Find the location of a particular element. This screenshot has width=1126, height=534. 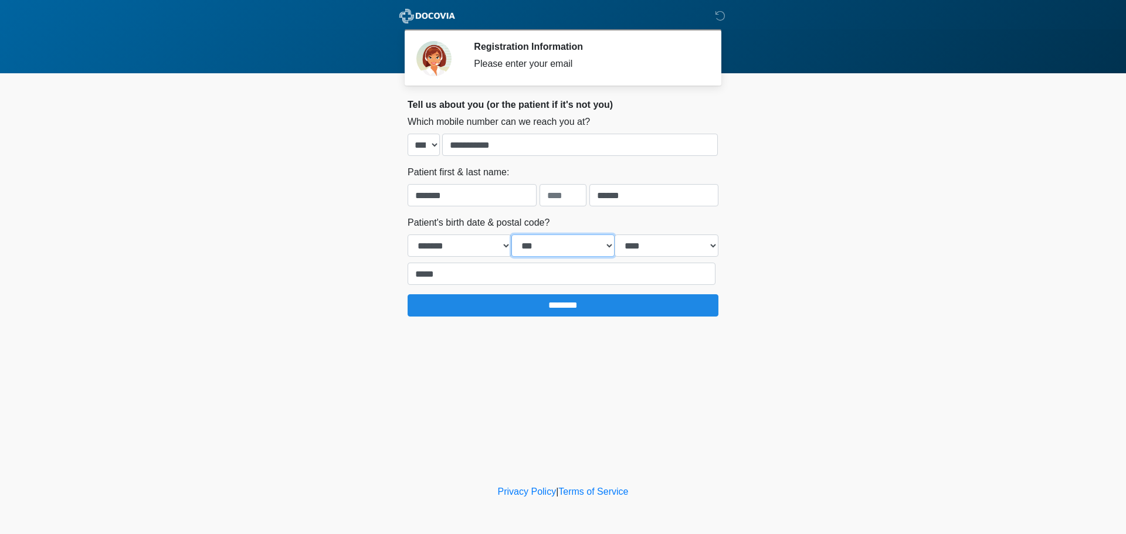

label: Which mobile number can we reach you at? is located at coordinates (499, 122).